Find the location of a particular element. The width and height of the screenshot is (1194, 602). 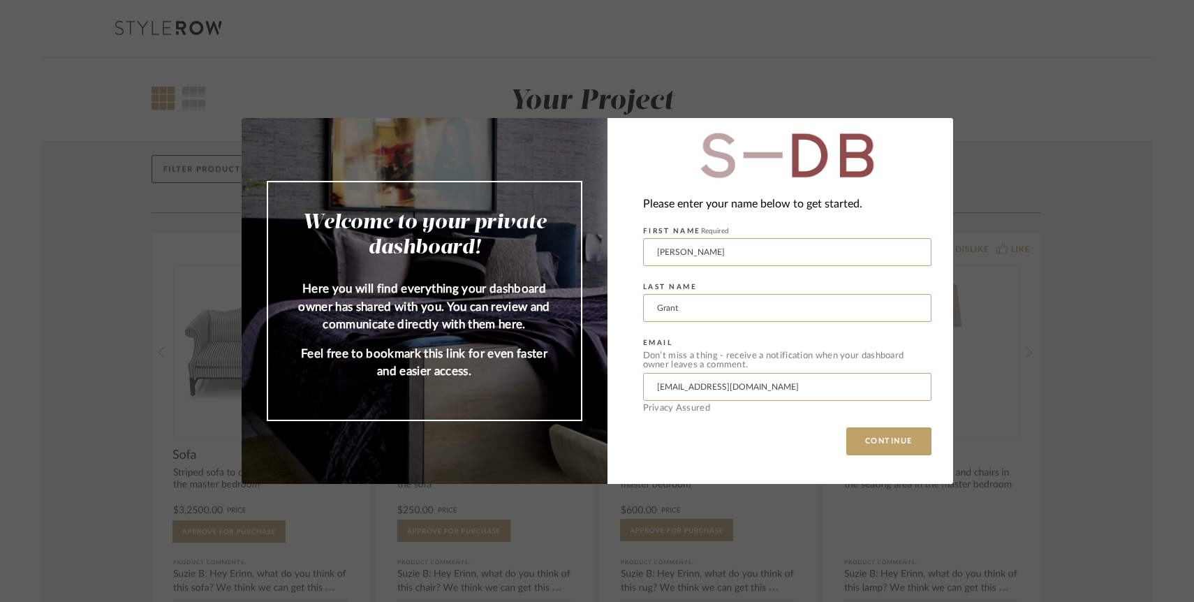

label: FIRST NAME is located at coordinates (685, 231).